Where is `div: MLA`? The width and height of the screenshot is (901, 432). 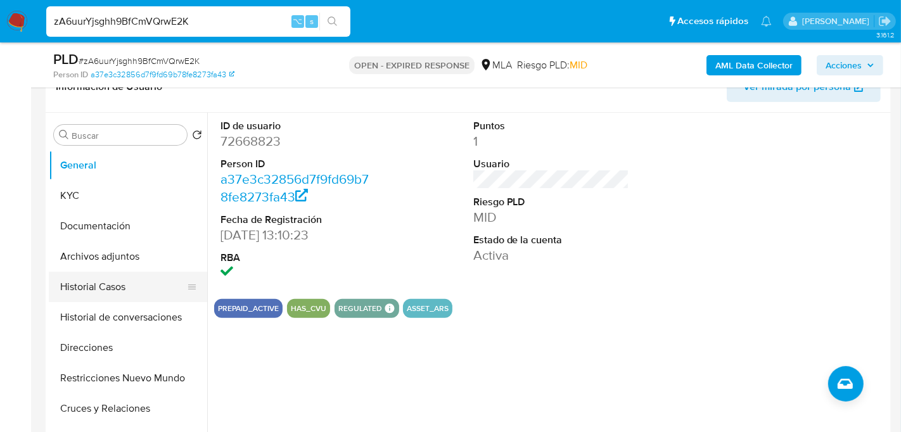
div: MLA is located at coordinates (495, 65).